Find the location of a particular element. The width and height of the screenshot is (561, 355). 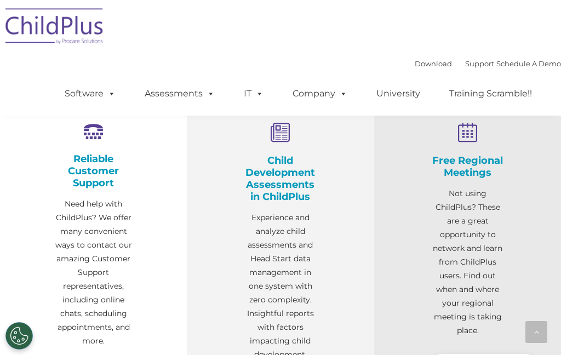

a: Download is located at coordinates (433, 64).